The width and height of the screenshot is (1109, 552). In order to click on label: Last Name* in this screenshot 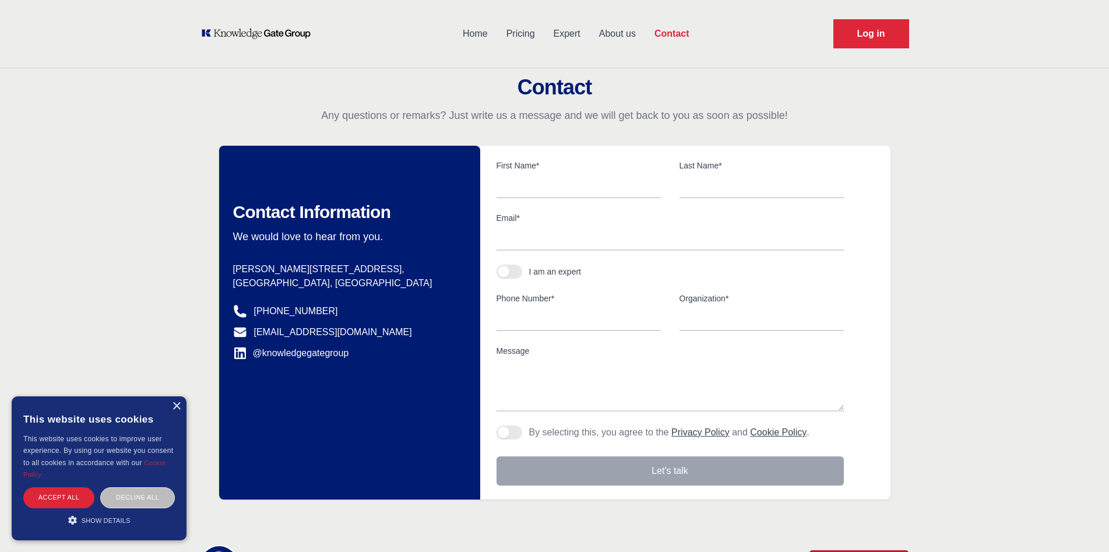, I will do `click(761, 165)`.